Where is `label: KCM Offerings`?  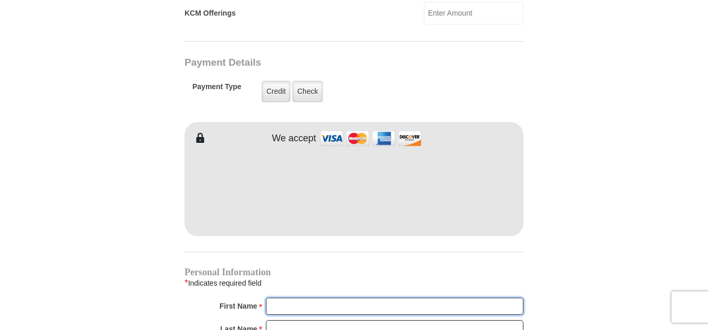 label: KCM Offerings is located at coordinates (210, 13).